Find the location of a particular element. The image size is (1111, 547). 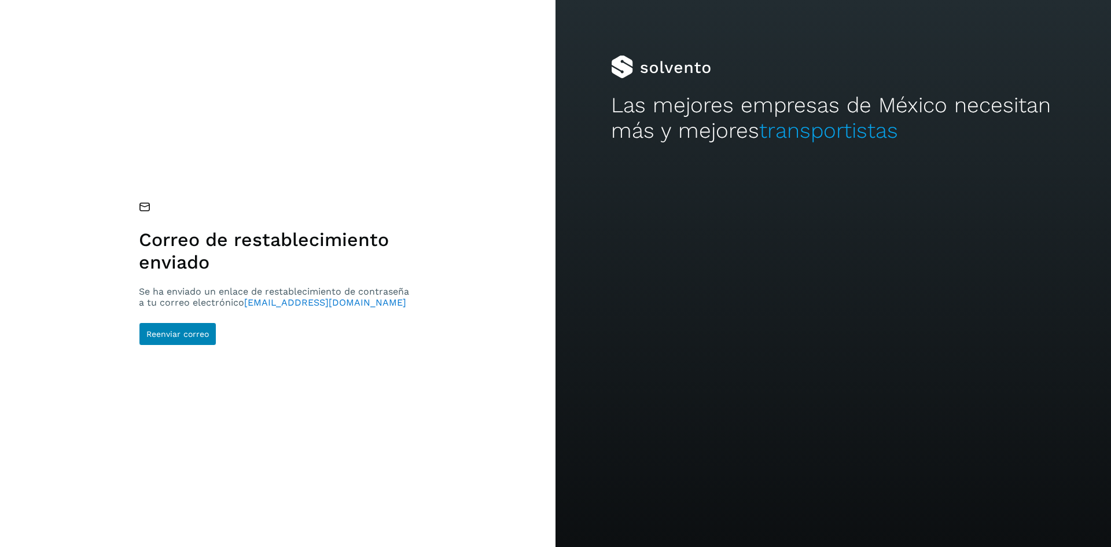

button: Reenviar correo is located at coordinates (178, 334).